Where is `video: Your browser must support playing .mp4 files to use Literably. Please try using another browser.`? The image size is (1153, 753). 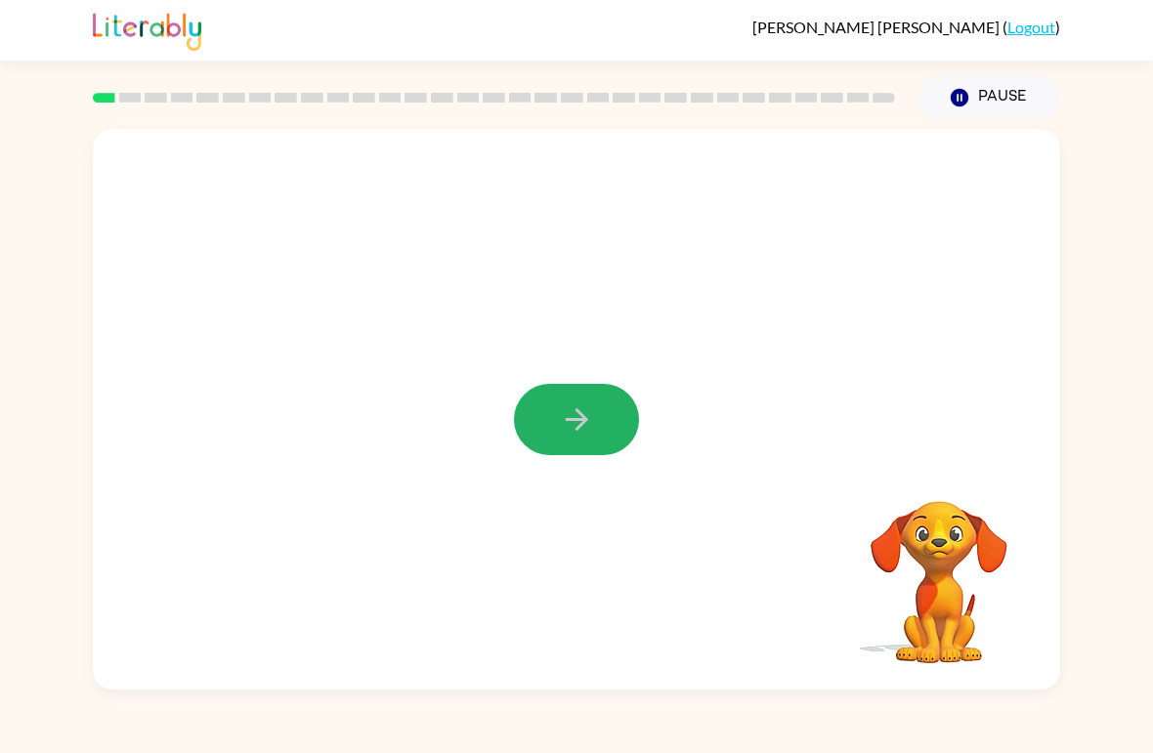 video: Your browser must support playing .mp4 files to use Literably. Please try using another browser. is located at coordinates (939, 569).